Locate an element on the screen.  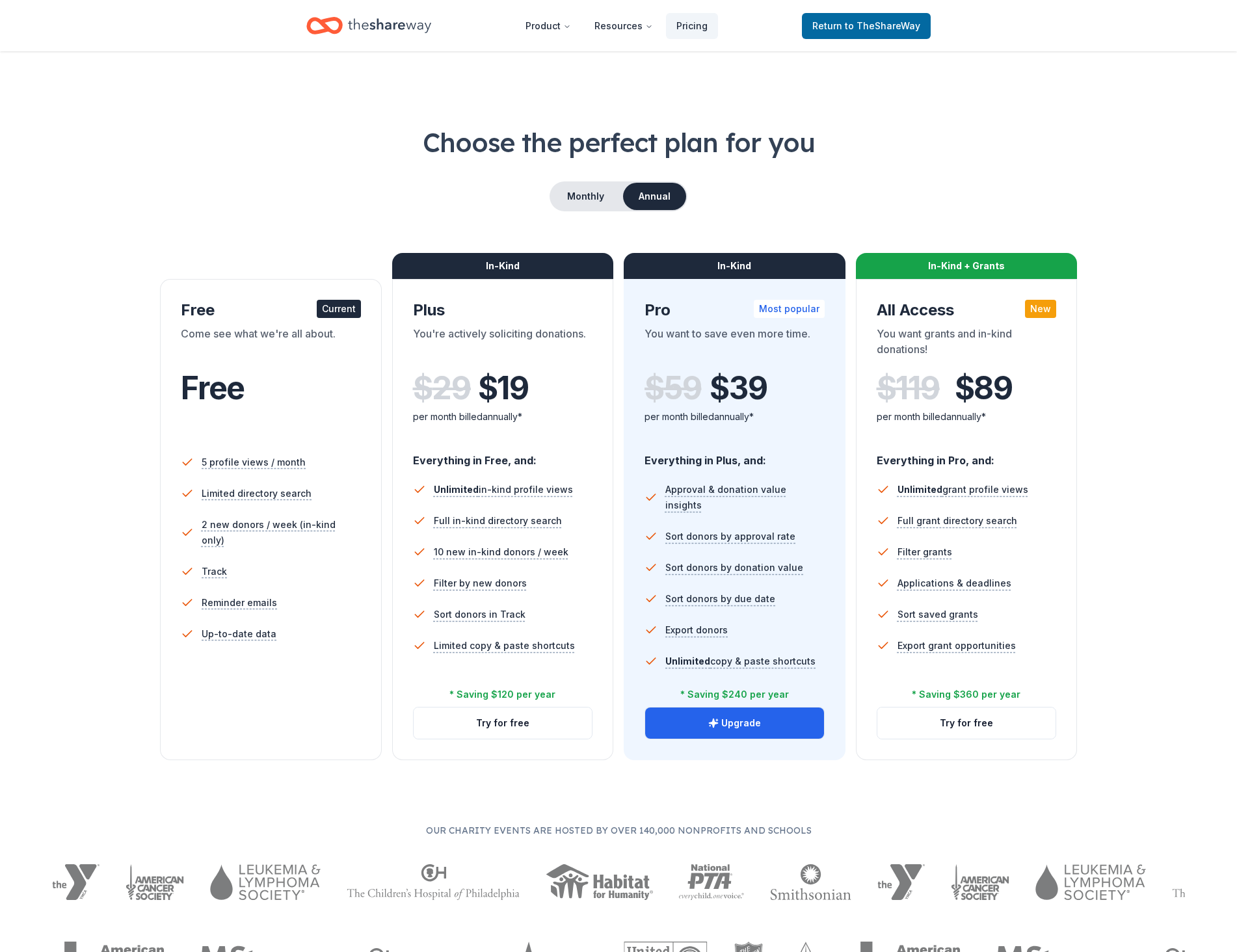
span: Reminder emails is located at coordinates (240, 603).